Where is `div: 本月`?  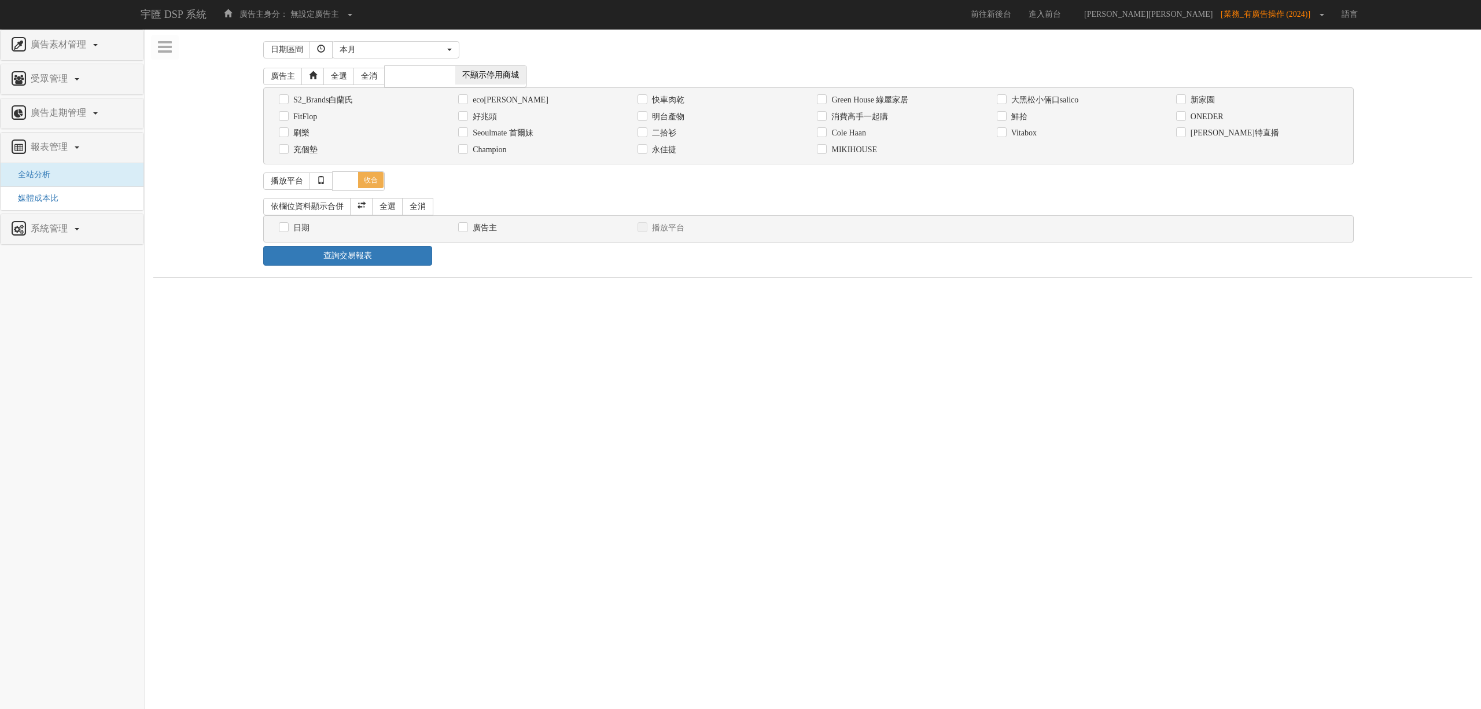 div: 本月 is located at coordinates (392, 50).